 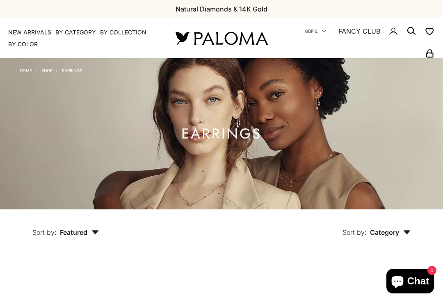 I want to click on a: Shop, so click(x=47, y=70).